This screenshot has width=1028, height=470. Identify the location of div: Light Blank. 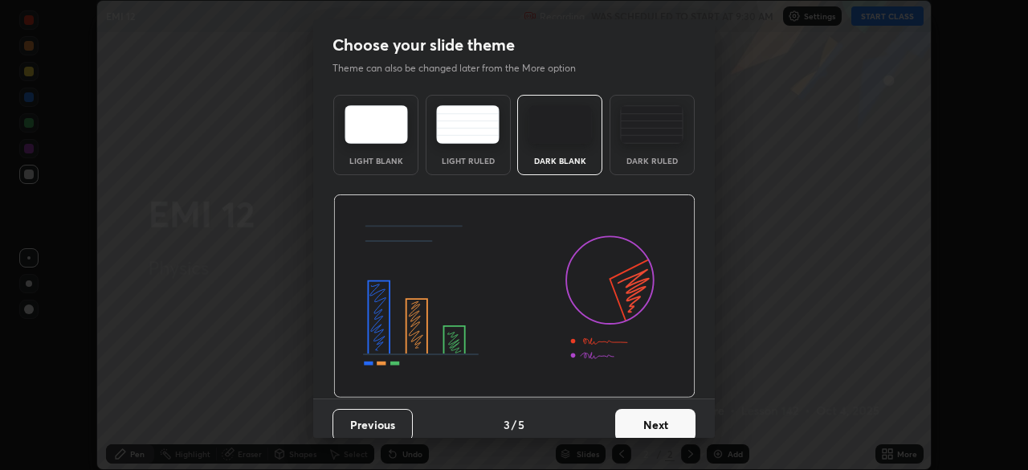
(376, 161).